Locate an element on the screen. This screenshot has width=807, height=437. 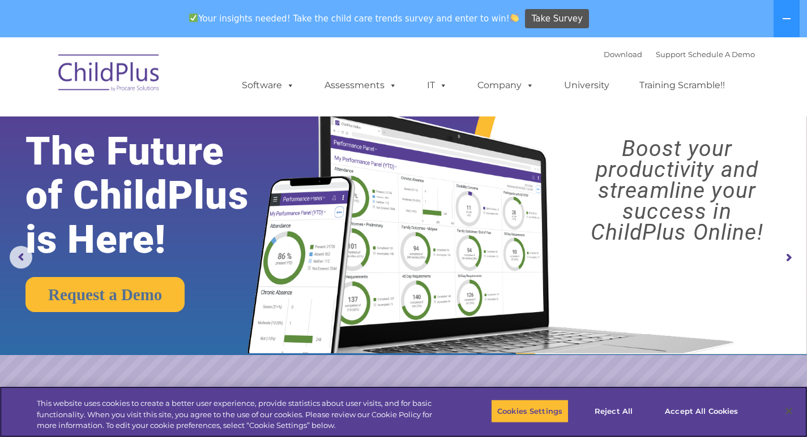
a: Support is located at coordinates (670, 54).